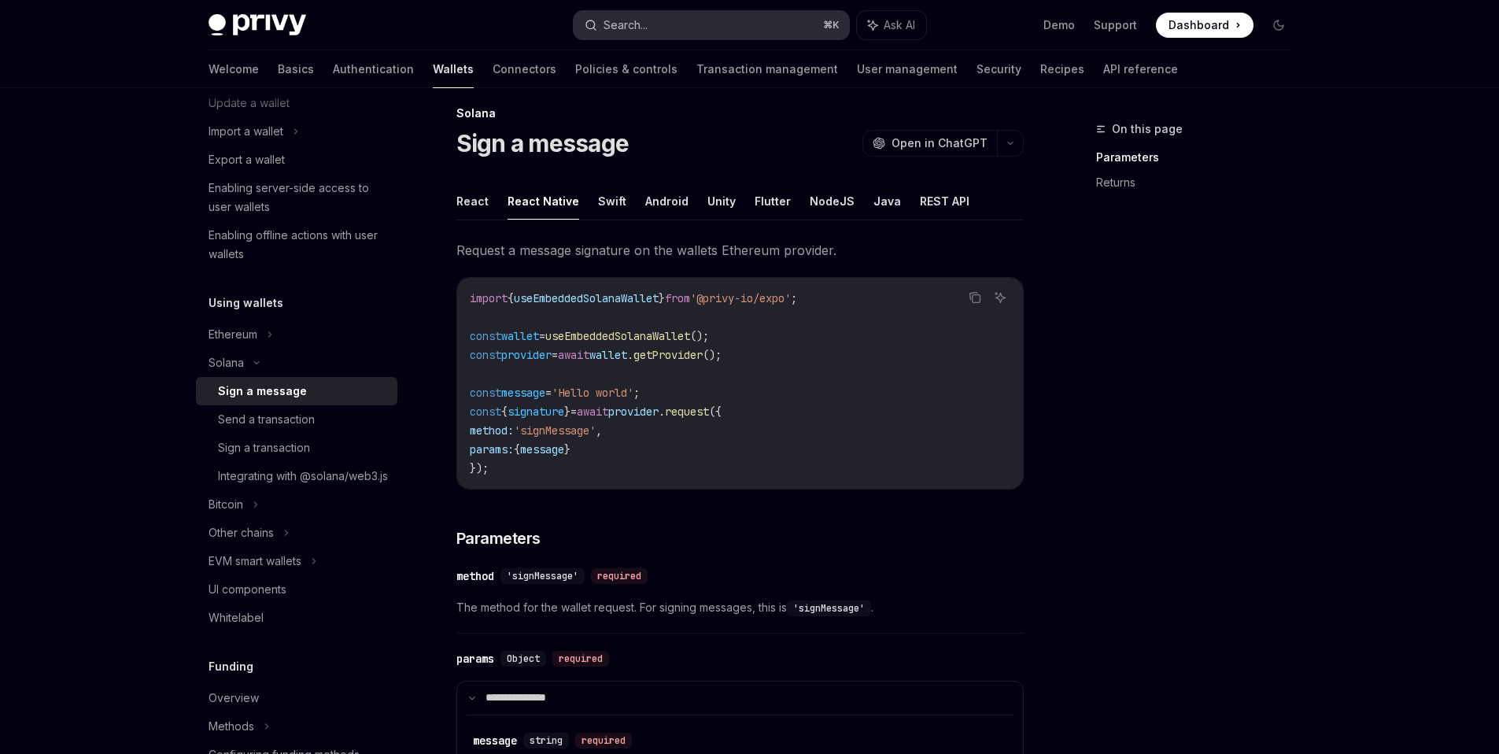  I want to click on button: Toggle dark mode, so click(1279, 25).